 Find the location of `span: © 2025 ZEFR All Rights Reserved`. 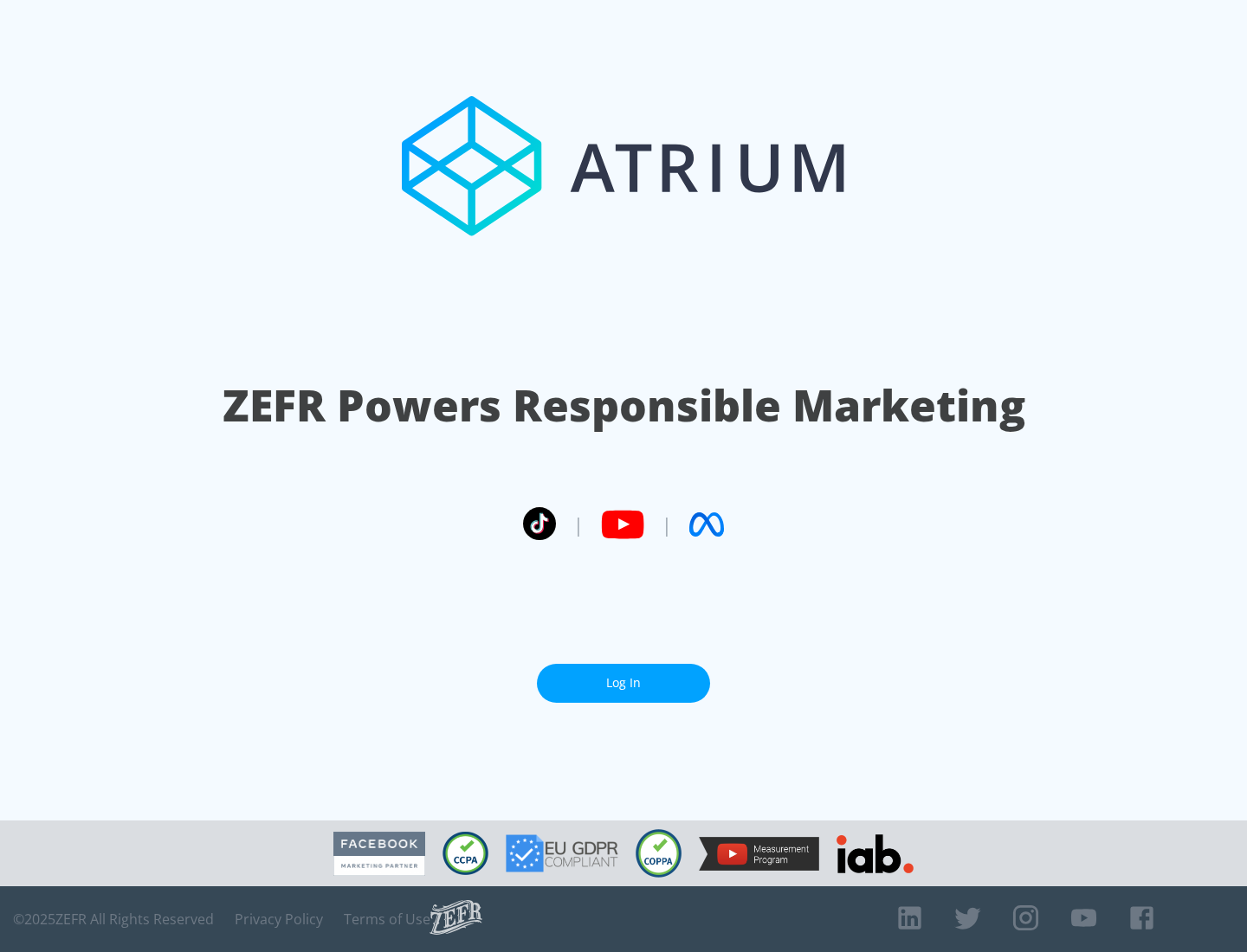

span: © 2025 ZEFR All Rights Reserved is located at coordinates (114, 919).